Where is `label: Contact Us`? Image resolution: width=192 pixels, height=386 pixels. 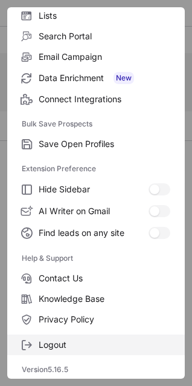
label: Contact Us is located at coordinates (96, 278).